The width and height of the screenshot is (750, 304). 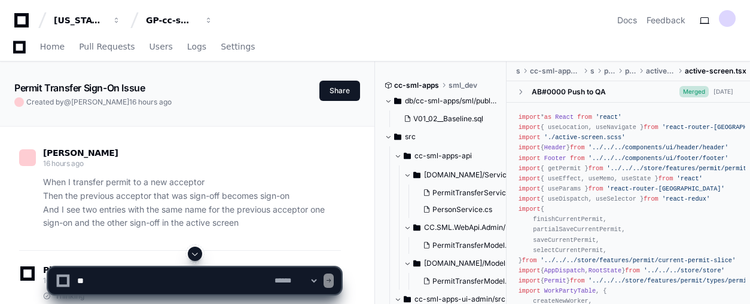 What do you see at coordinates (197, 47) in the screenshot?
I see `a: Logs` at bounding box center [197, 47].